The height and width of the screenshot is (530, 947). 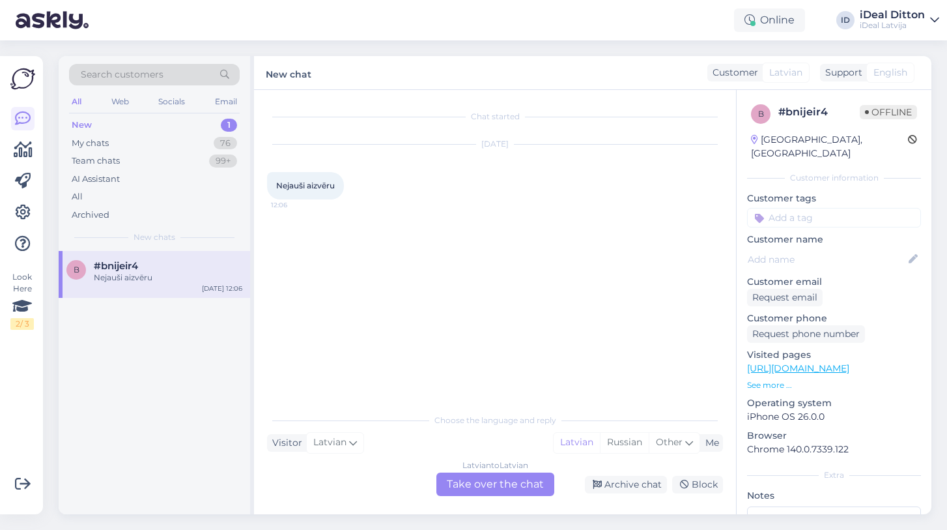 I want to click on span: Search customers, so click(x=122, y=74).